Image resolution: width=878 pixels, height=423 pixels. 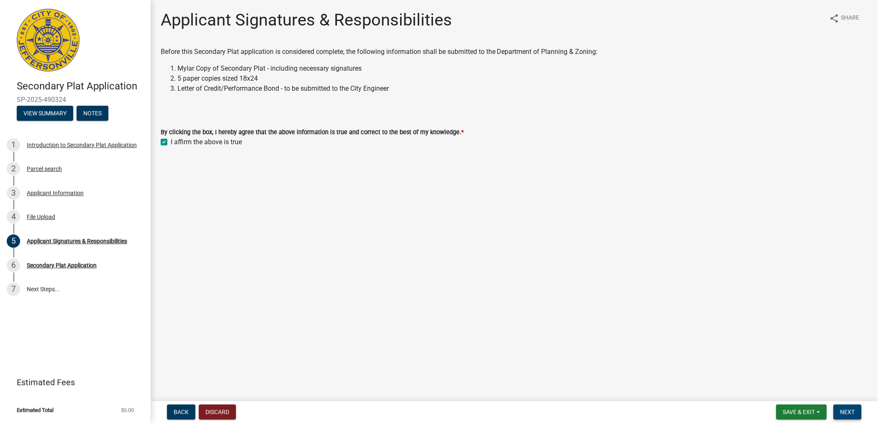 I want to click on div: 2, so click(x=13, y=169).